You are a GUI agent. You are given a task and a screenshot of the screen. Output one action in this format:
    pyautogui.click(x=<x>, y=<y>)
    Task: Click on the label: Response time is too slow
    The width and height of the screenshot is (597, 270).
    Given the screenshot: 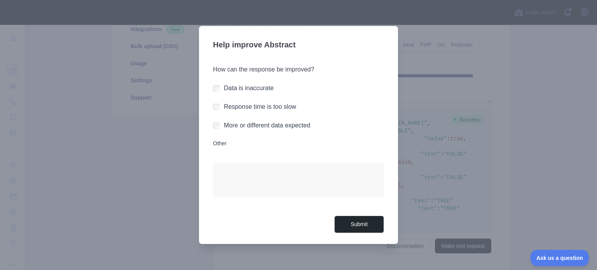 What is the action you would take?
    pyautogui.click(x=260, y=106)
    